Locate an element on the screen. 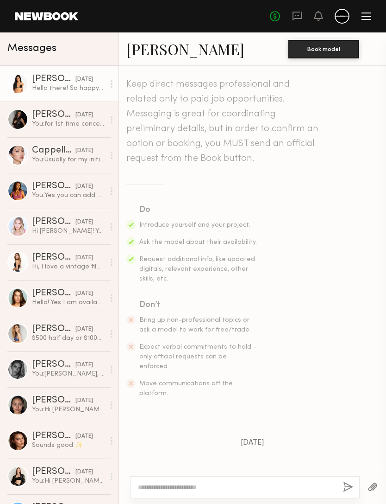 This screenshot has width=386, height=504. div: Do is located at coordinates (199, 210).